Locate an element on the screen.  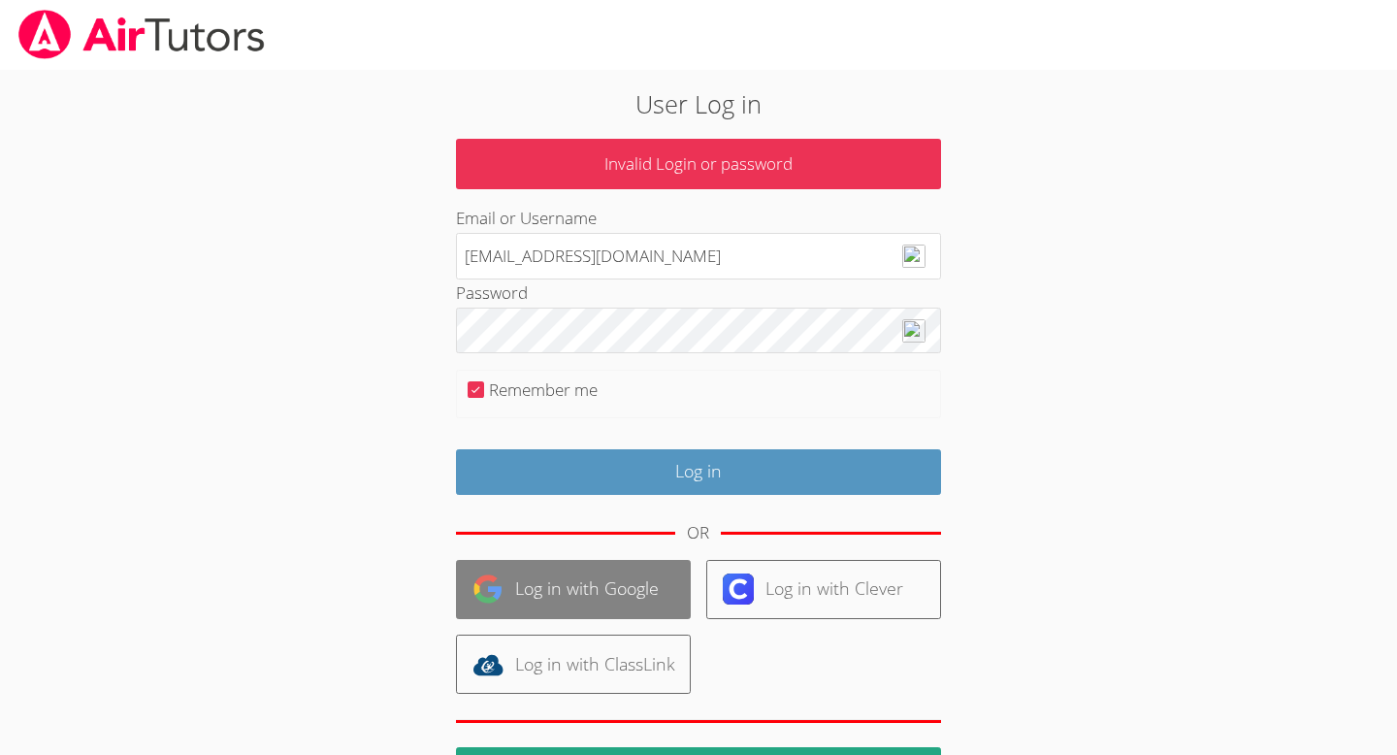
p: Invalid Login or password is located at coordinates (698, 164).